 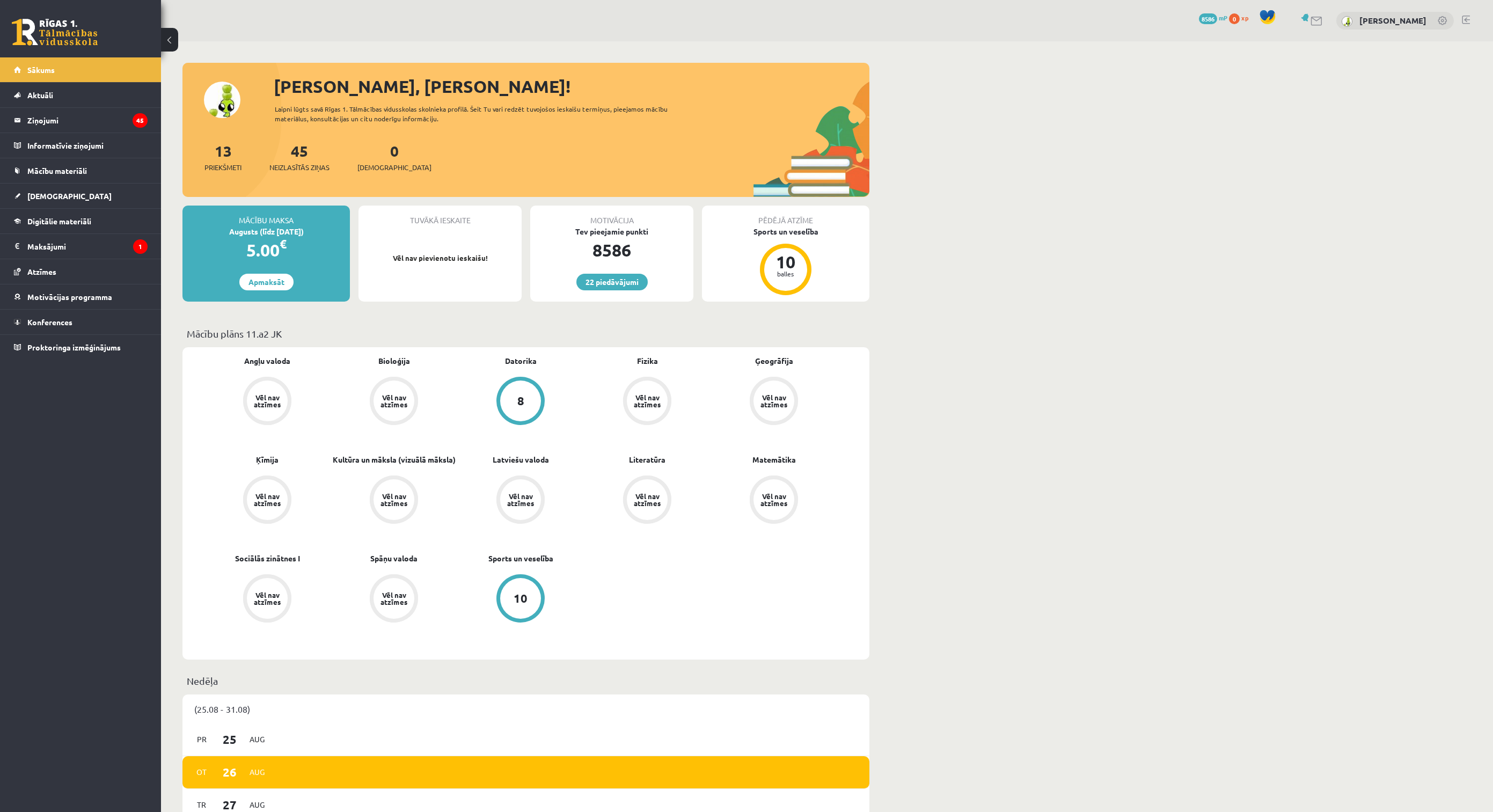 I want to click on a: Angļu valoda, so click(x=268, y=361).